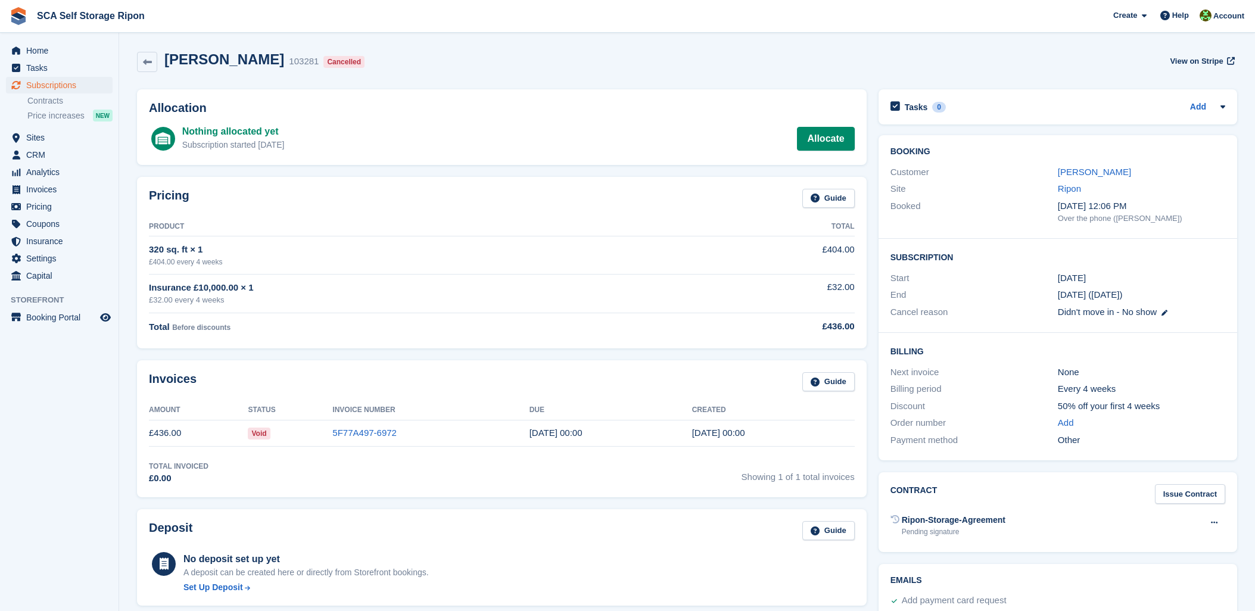 The height and width of the screenshot is (611, 1255). What do you see at coordinates (1058, 351) in the screenshot?
I see `h2: Billing` at bounding box center [1058, 351].